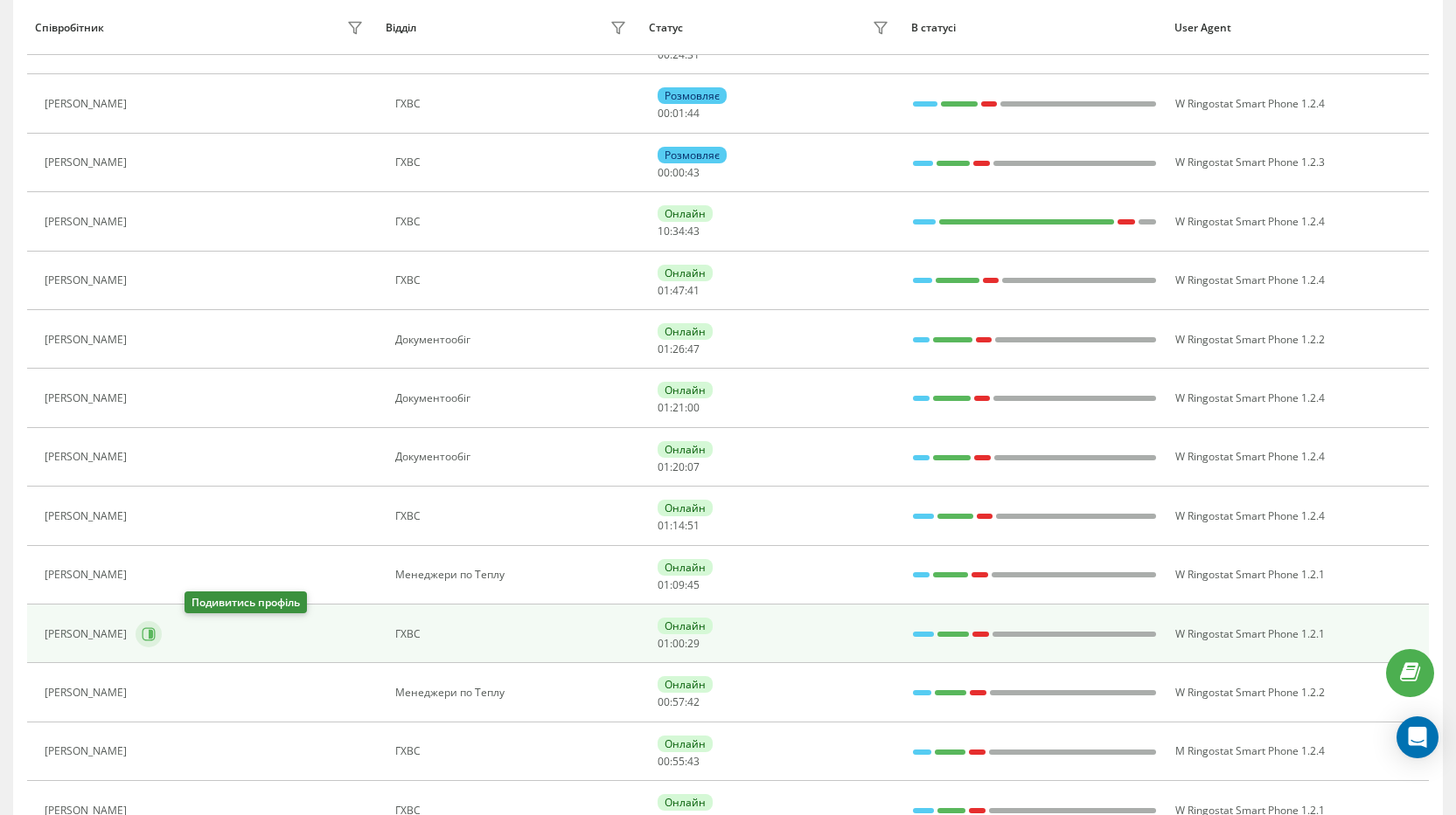 This screenshot has width=1456, height=815. What do you see at coordinates (69, 28) in the screenshot?
I see `div: Співробітник` at bounding box center [69, 28].